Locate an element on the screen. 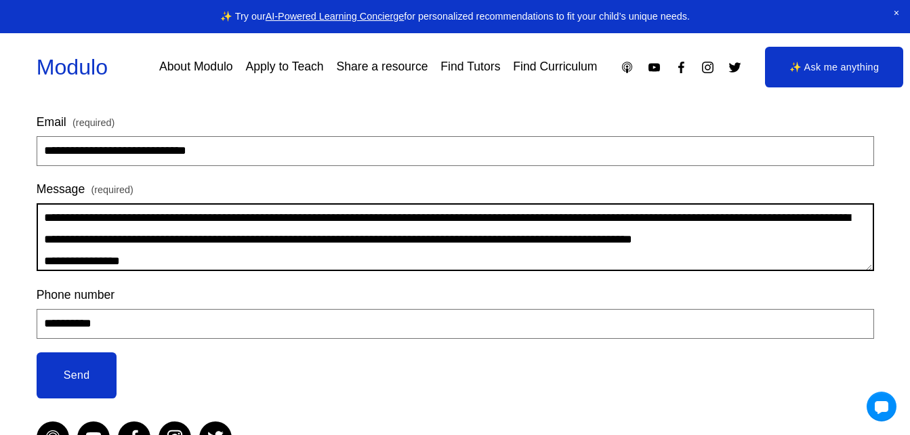 The width and height of the screenshot is (910, 435). a: Modulo is located at coordinates (72, 67).